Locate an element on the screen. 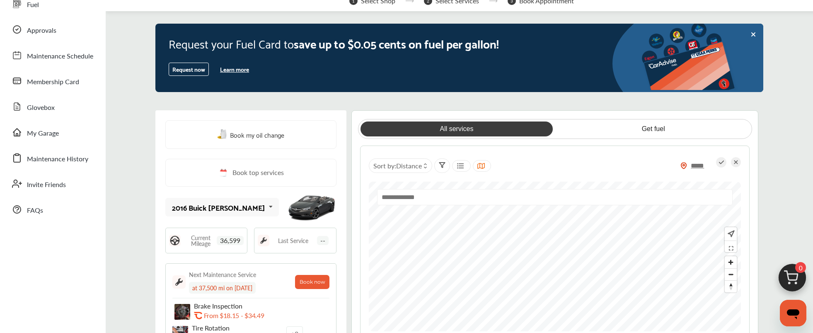  img: location_vector_orange.38f05af8.svg is located at coordinates (684, 165).